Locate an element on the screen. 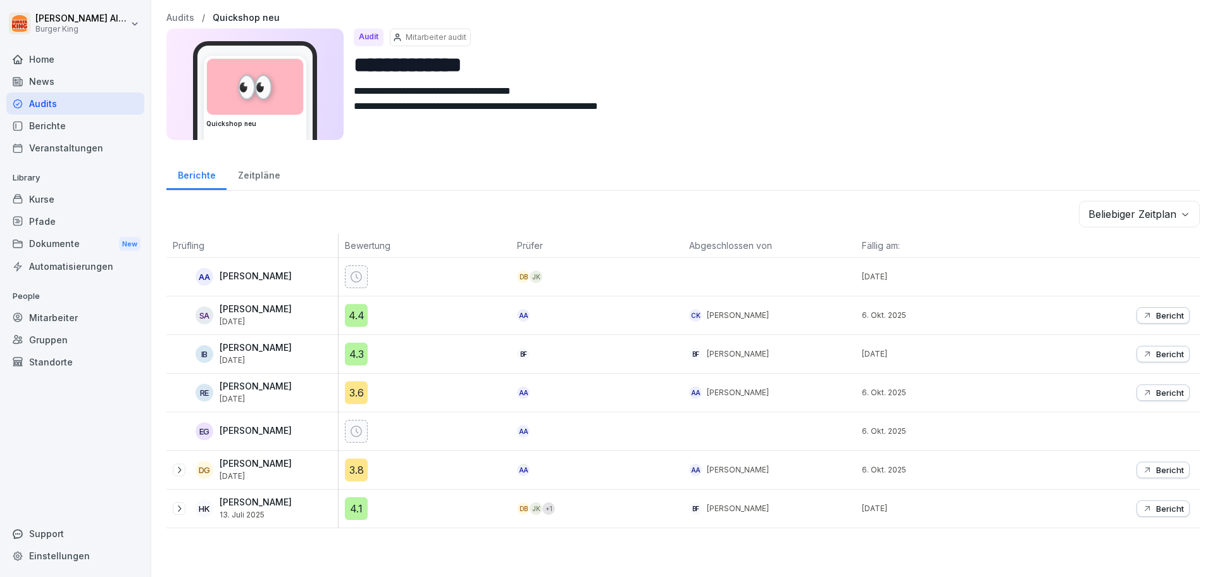 This screenshot has width=1215, height=577. div: Home is located at coordinates (75, 59).